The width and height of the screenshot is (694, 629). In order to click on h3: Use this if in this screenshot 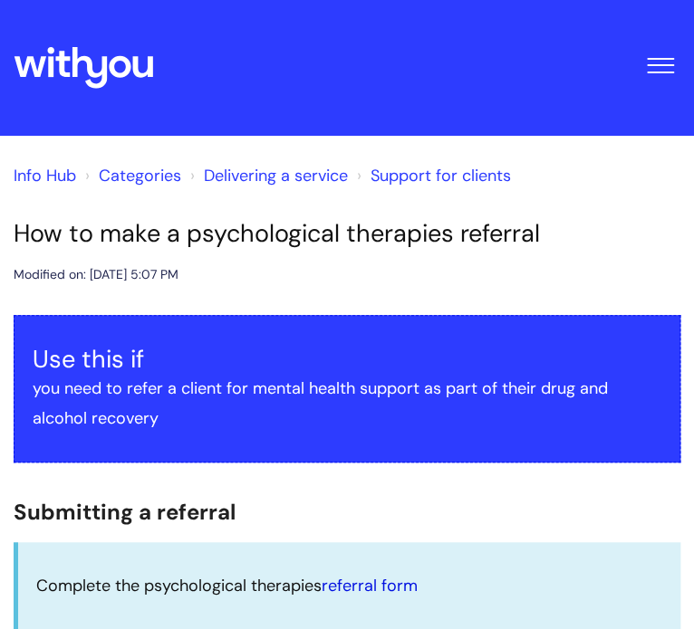, I will do `click(347, 359)`.